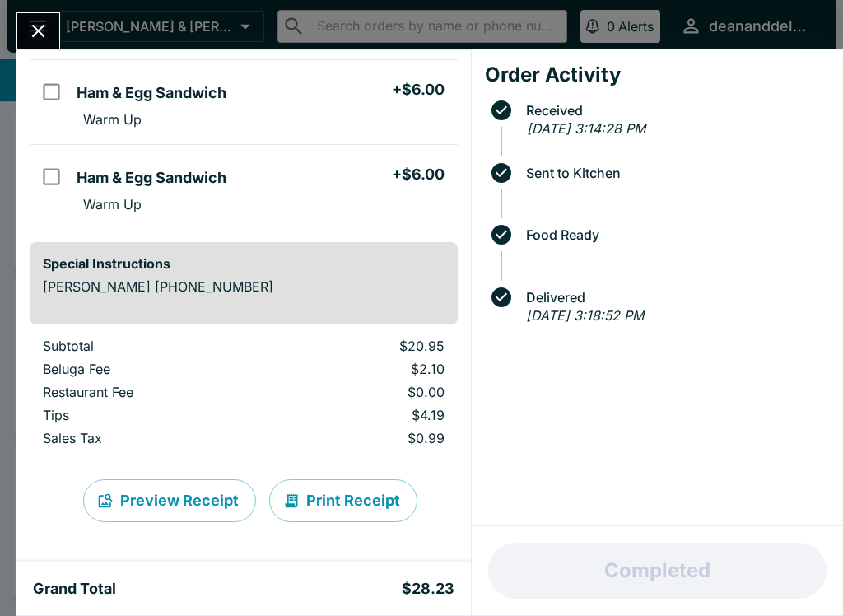 The image size is (843, 616). Describe the element at coordinates (244, 395) in the screenshot. I see `table: orders table` at that location.